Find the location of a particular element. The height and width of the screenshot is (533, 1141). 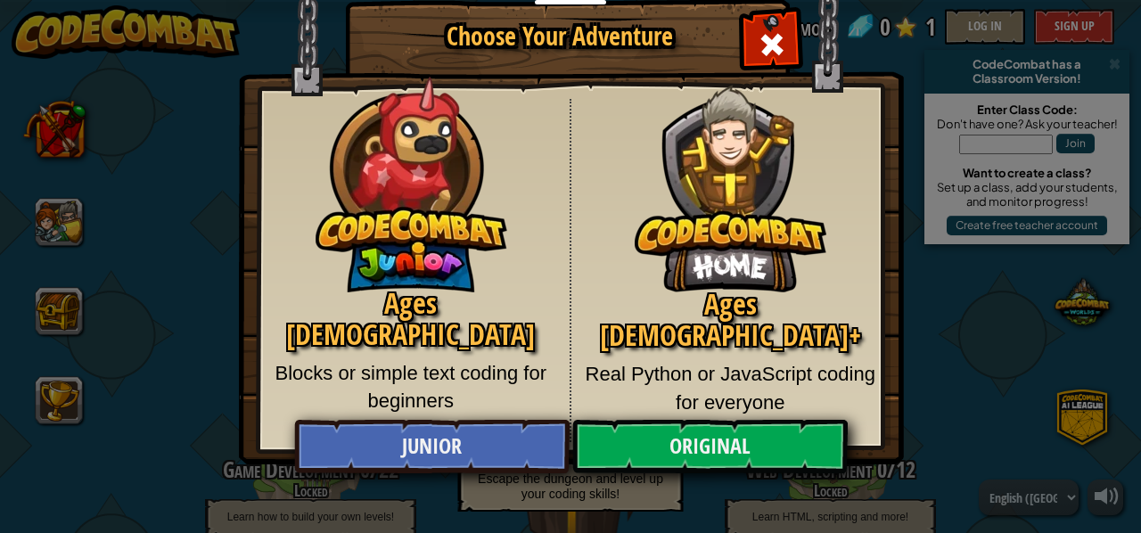

p: Real Python or JavaScript coding for everyone is located at coordinates (731, 388).